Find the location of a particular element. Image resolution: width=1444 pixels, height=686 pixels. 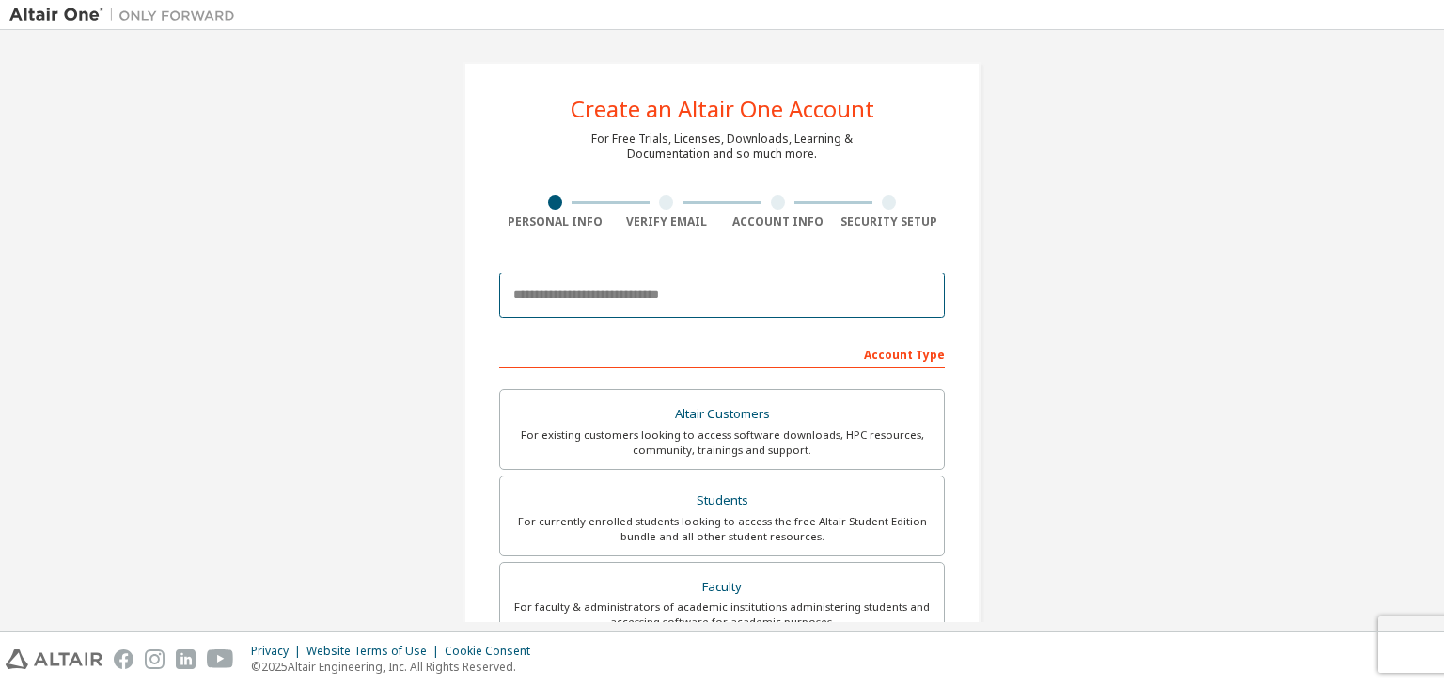

p: © 2025 Altair Engineering, Inc. All Rights Reserved. is located at coordinates (396, 667).